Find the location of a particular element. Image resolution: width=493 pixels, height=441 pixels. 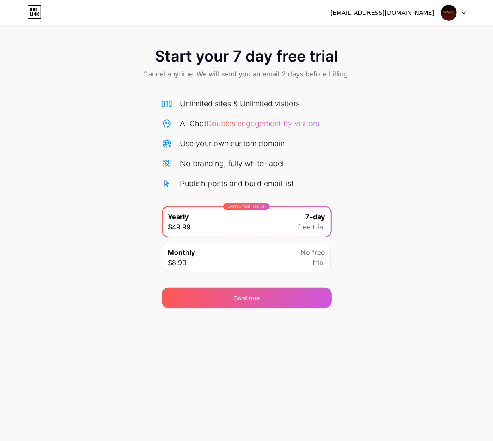

span: $49.99 is located at coordinates (180, 227).